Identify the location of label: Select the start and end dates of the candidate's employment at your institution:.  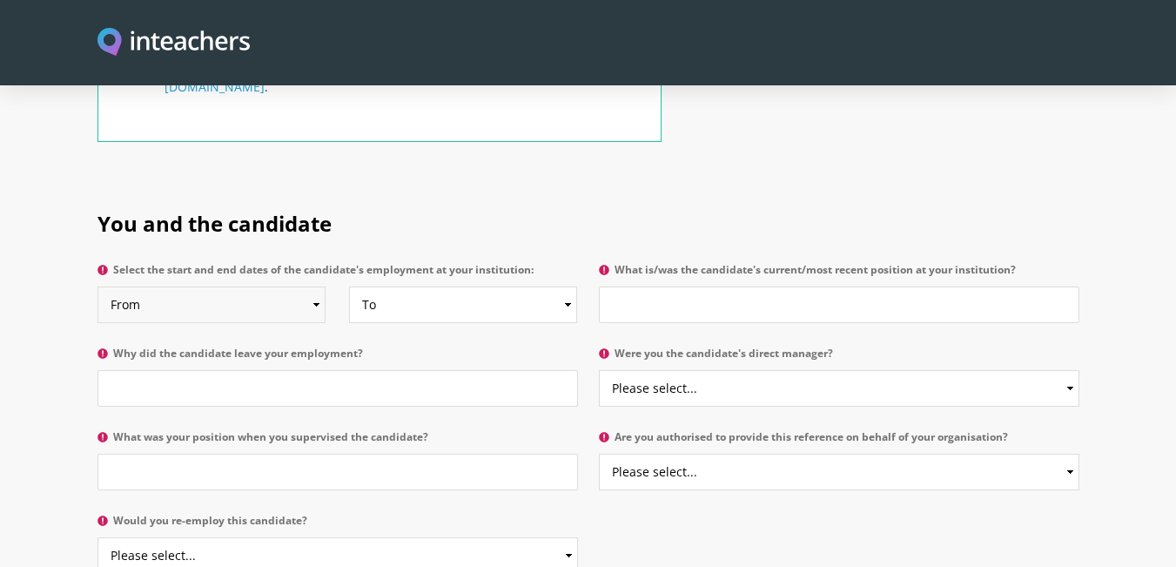
(338, 275).